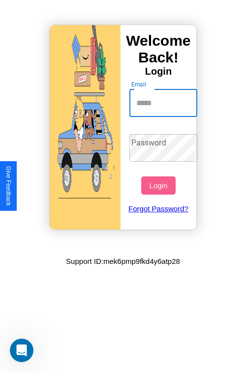 Image resolution: width=246 pixels, height=372 pixels. What do you see at coordinates (158, 208) in the screenshot?
I see `a: Forgot Password?` at bounding box center [158, 208].